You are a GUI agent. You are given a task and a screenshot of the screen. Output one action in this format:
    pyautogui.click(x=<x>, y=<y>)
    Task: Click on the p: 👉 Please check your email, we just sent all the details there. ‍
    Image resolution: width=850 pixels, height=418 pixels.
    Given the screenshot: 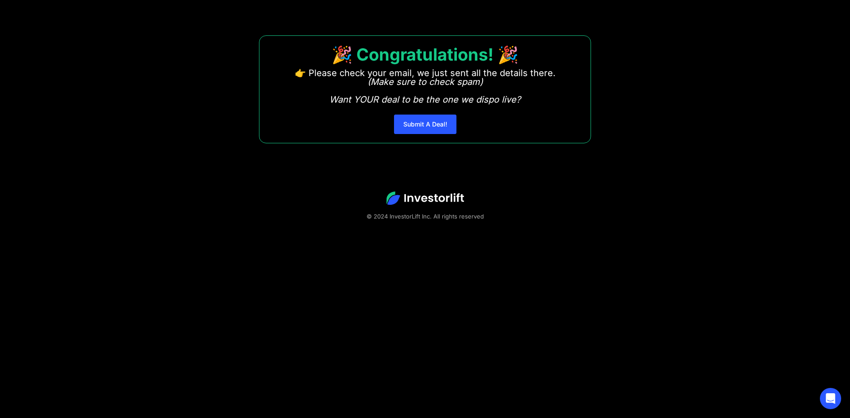 What is the action you would take?
    pyautogui.click(x=425, y=86)
    